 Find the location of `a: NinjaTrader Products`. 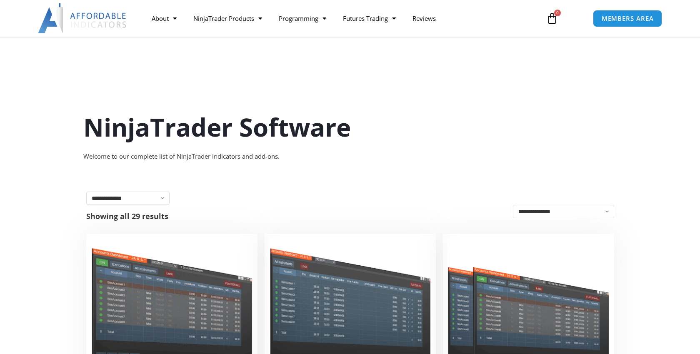

a: NinjaTrader Products is located at coordinates (227, 18).